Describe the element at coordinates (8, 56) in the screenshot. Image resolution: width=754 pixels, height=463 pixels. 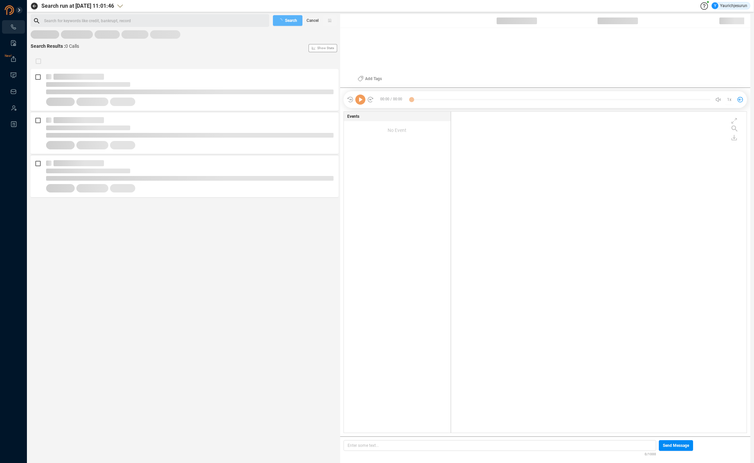
I see `span: New!` at that location.